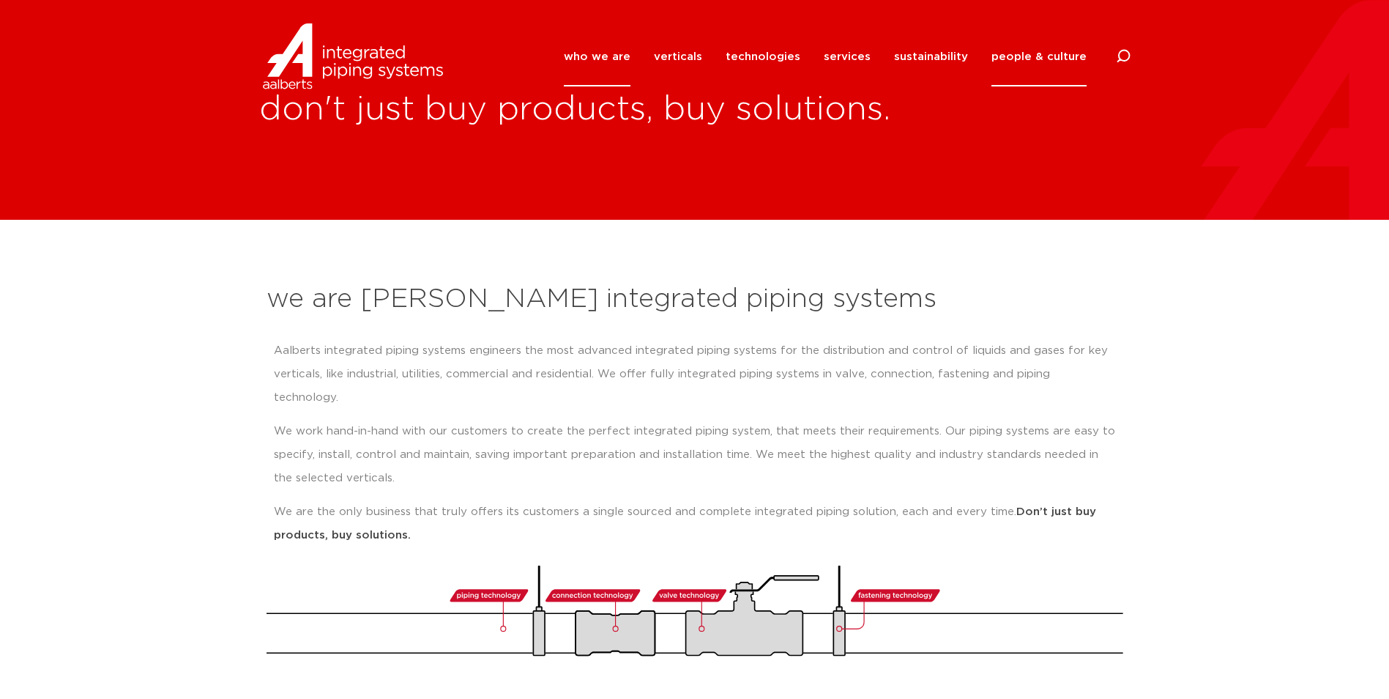  Describe the element at coordinates (695, 374) in the screenshot. I see `p: Aalberts integrated piping systems engineers the most advanced integrated piping systems for the ...` at that location.